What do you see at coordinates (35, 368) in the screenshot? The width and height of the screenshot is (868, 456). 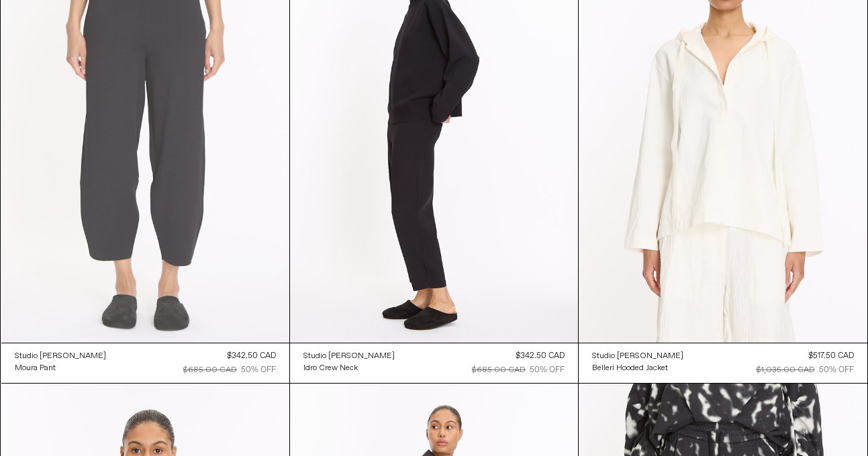 I see `div: Moura Pant` at bounding box center [35, 368].